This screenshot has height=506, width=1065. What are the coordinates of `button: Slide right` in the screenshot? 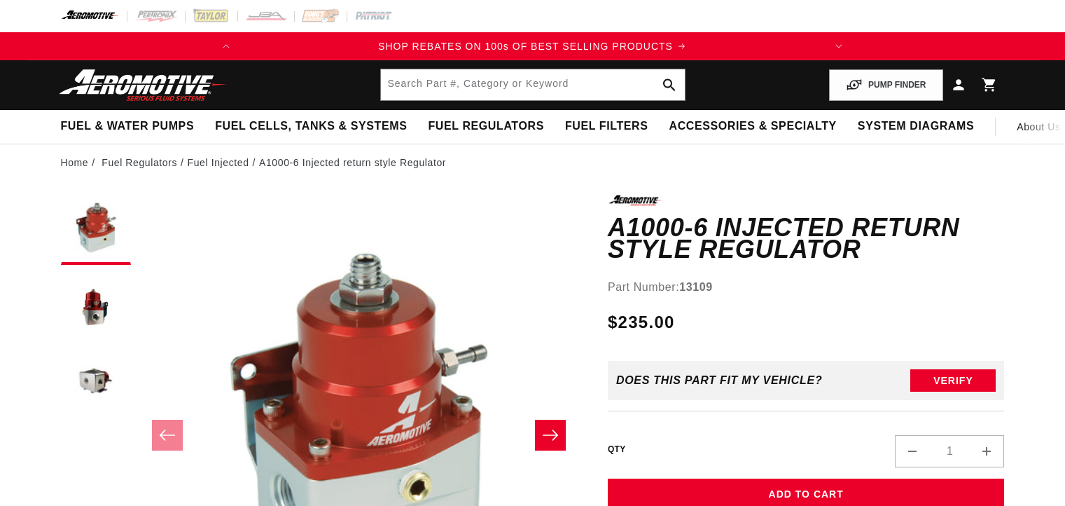 It's located at (551, 435).